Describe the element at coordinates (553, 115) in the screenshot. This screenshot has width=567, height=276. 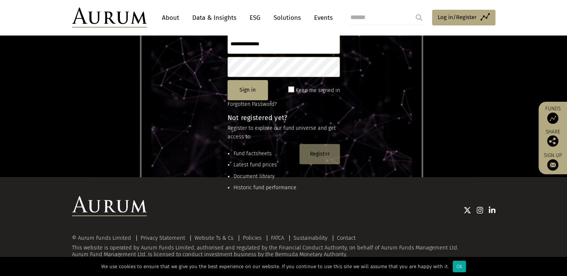
I see `a: Funds` at that location.